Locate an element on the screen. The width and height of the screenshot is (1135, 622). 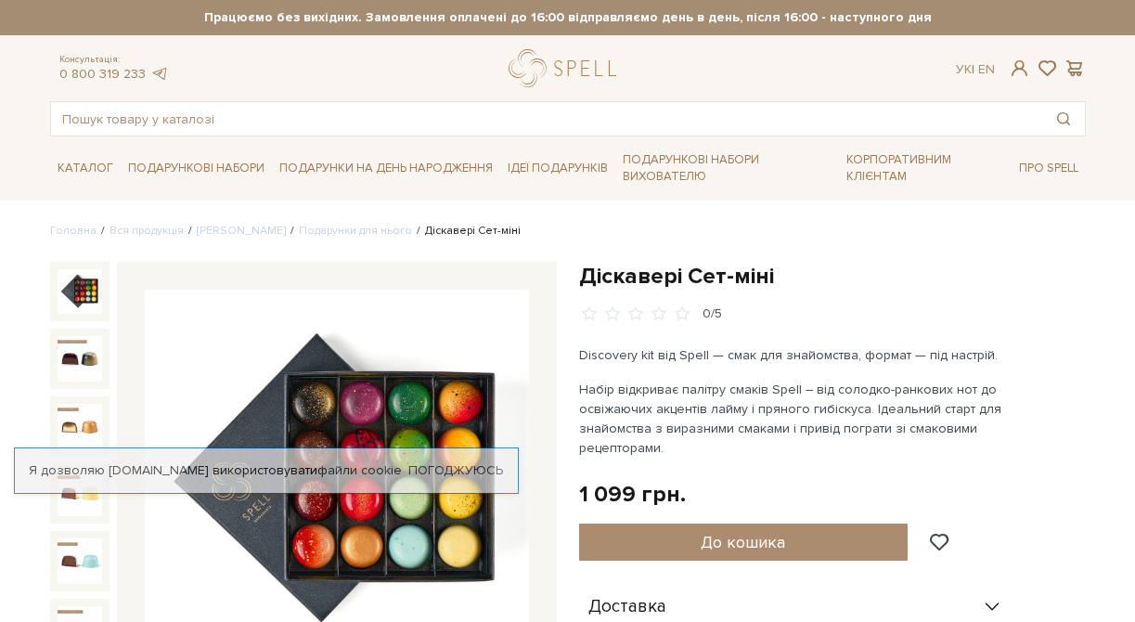
a: Подарунки для нього is located at coordinates (356, 230).